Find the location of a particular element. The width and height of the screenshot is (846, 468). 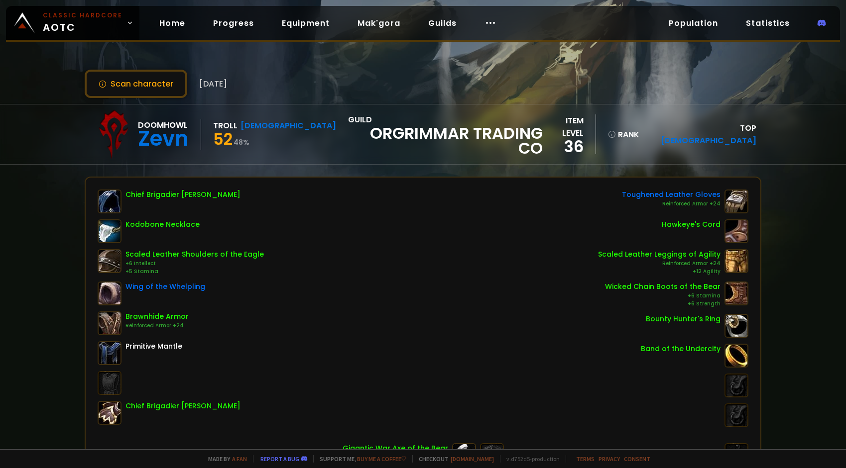

a: Home is located at coordinates (172, 23).